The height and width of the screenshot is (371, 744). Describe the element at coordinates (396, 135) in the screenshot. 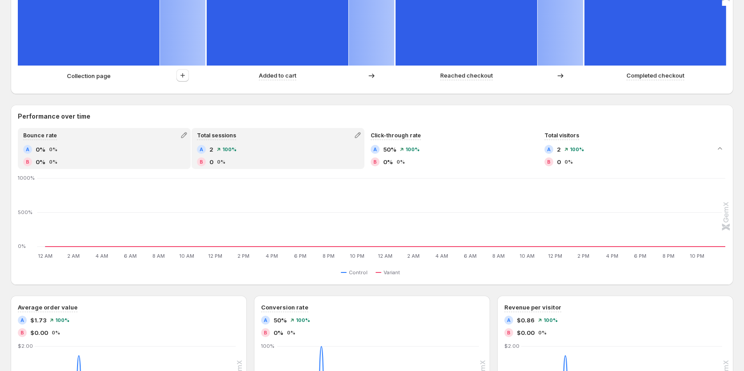

I see `span: Click-through rate` at that location.